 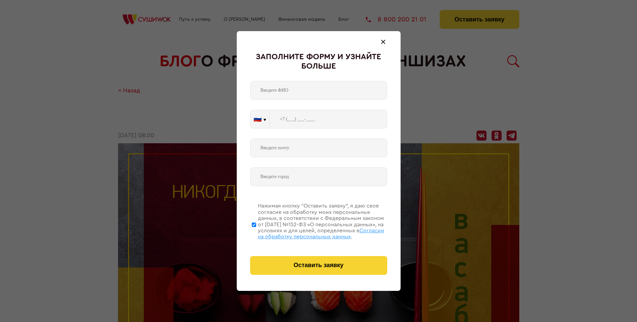 I want to click on button: Оставить заявку, so click(x=319, y=265).